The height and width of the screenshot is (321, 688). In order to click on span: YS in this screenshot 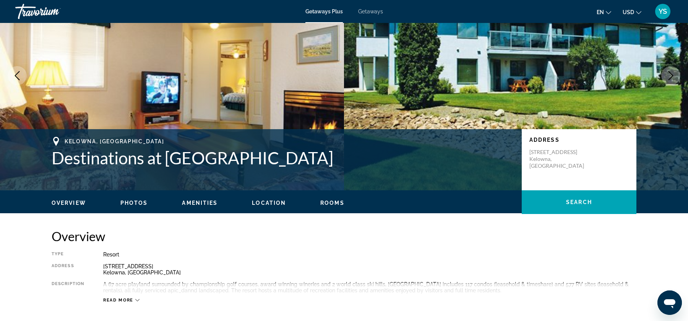, I will do `click(662, 11)`.